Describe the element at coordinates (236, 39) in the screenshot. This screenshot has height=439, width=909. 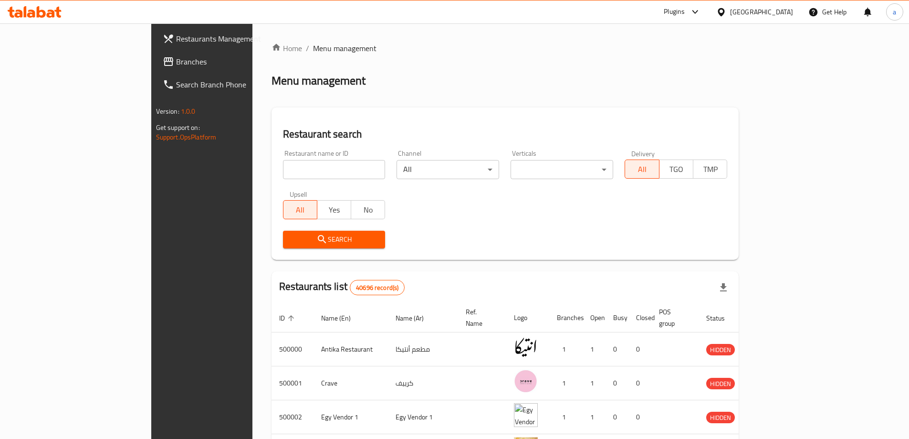
I see `span: Restaurants Management` at that location.